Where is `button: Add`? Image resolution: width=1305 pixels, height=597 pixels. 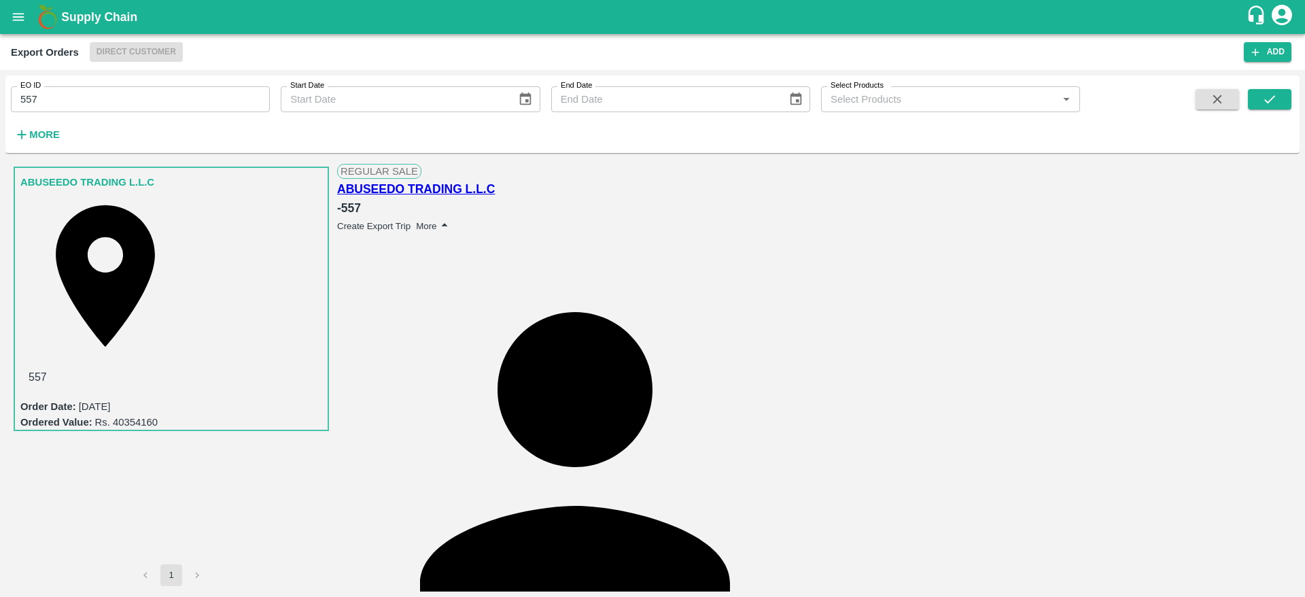
button: Add is located at coordinates (1267, 52).